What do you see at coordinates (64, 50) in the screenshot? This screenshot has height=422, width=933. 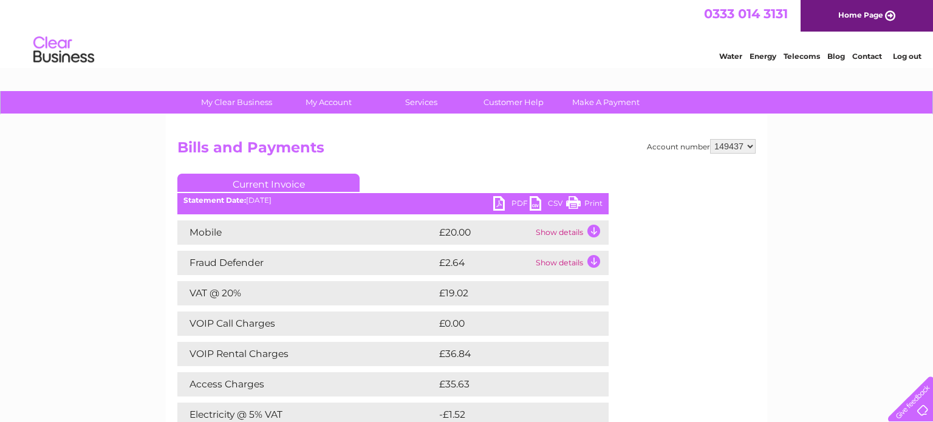 I see `img: logo.png` at bounding box center [64, 50].